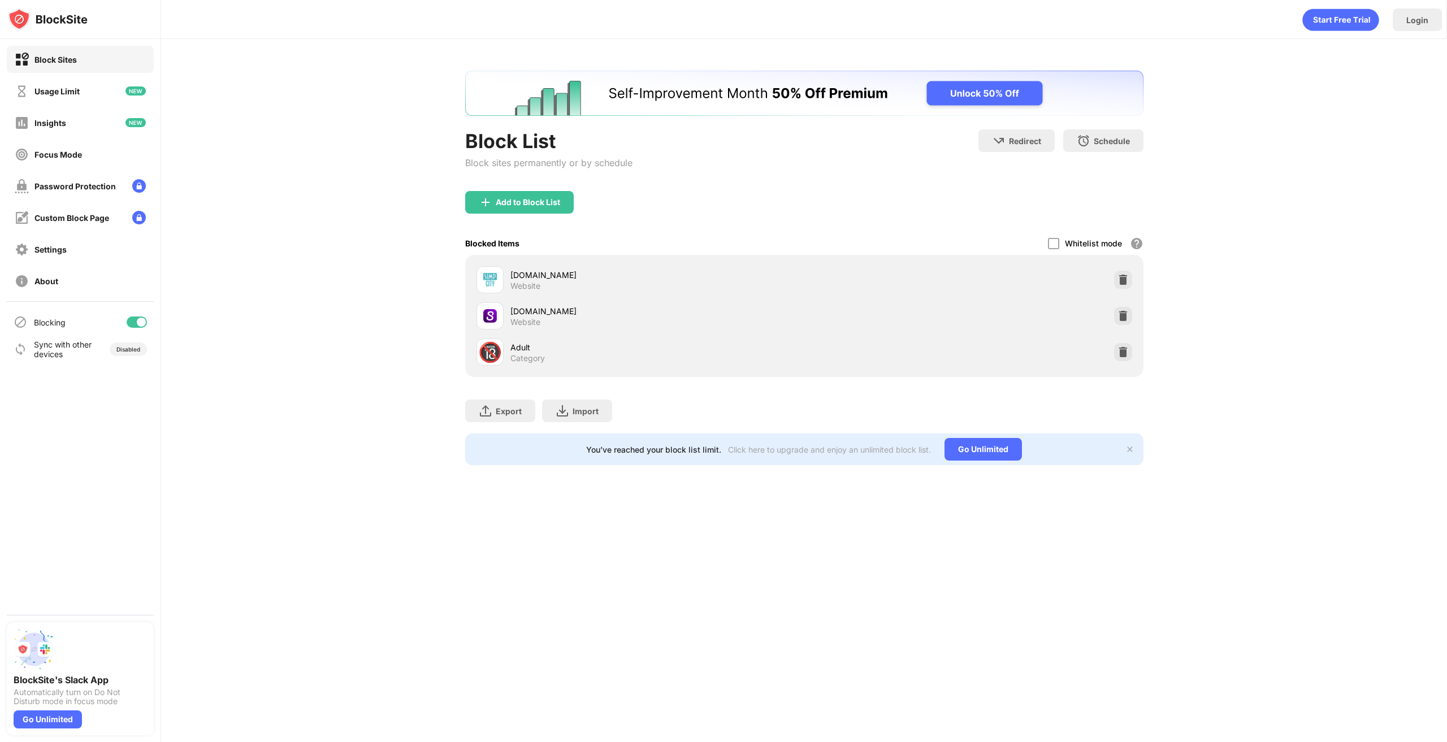  What do you see at coordinates (50, 123) in the screenshot?
I see `div: Insights` at bounding box center [50, 123].